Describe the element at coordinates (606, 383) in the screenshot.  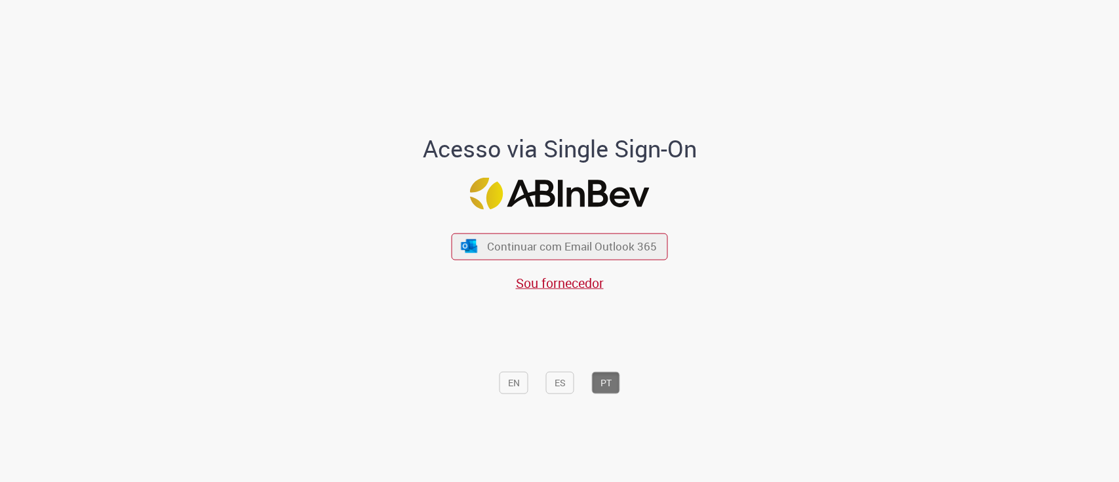
I see `button: PT` at that location.